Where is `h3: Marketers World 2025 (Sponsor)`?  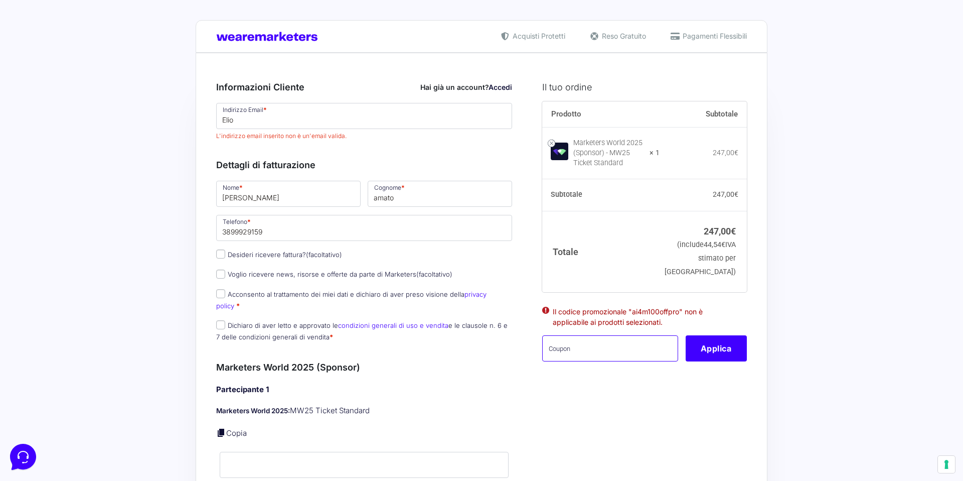 h3: Marketers World 2025 (Sponsor) is located at coordinates (364, 367).